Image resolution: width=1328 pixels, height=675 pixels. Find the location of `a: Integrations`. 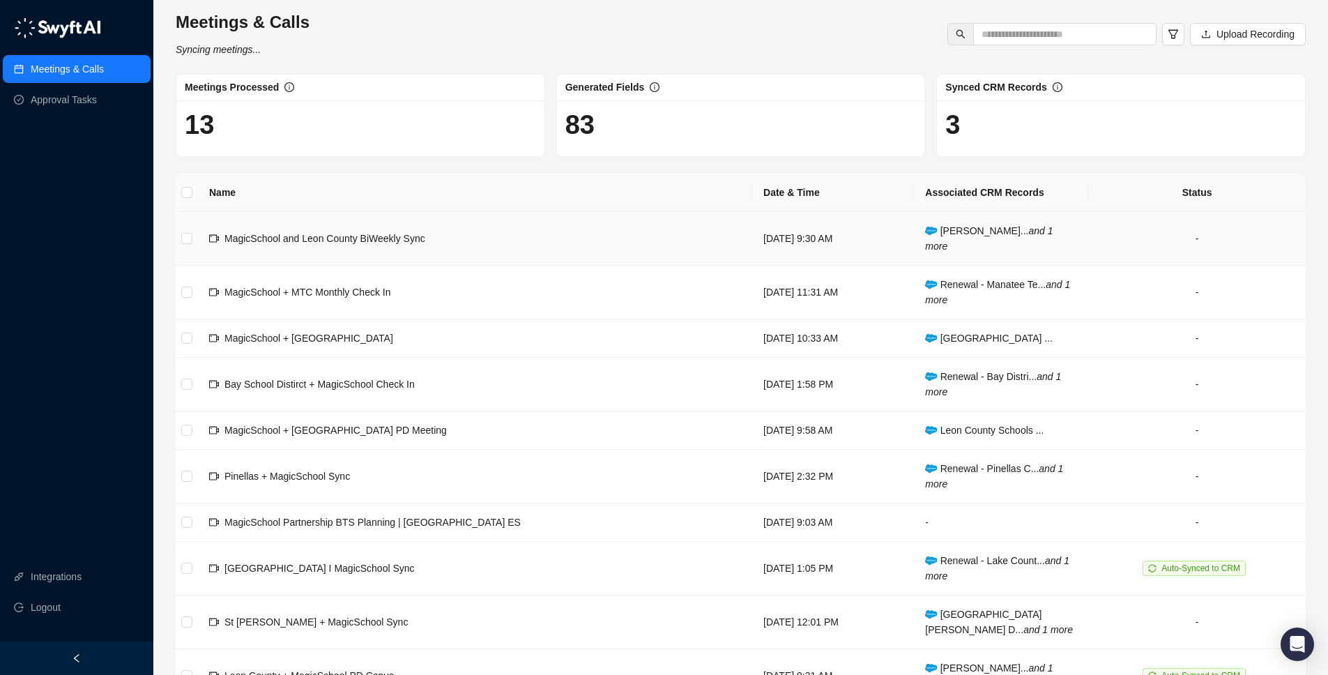

a: Integrations is located at coordinates (56, 576).